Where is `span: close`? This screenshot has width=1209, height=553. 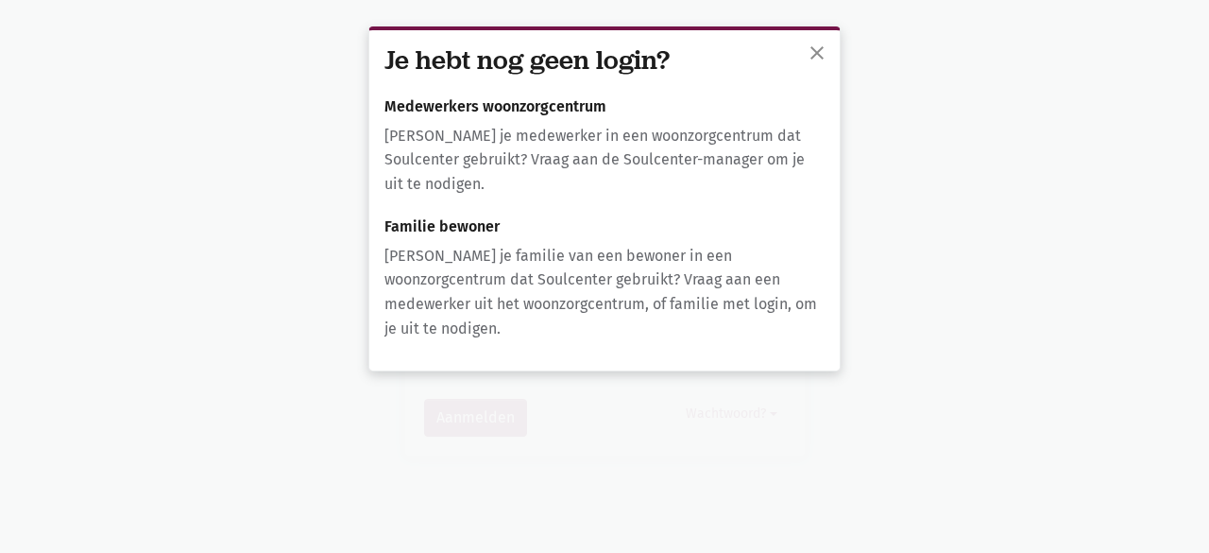 span: close is located at coordinates (817, 53).